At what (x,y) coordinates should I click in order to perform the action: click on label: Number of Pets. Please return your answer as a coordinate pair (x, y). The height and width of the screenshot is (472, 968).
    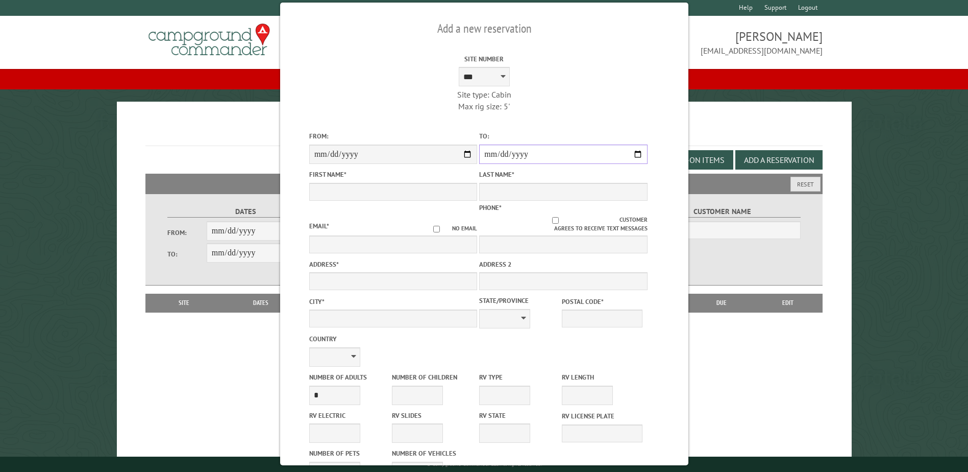
    Looking at the image, I should click on (349, 453).